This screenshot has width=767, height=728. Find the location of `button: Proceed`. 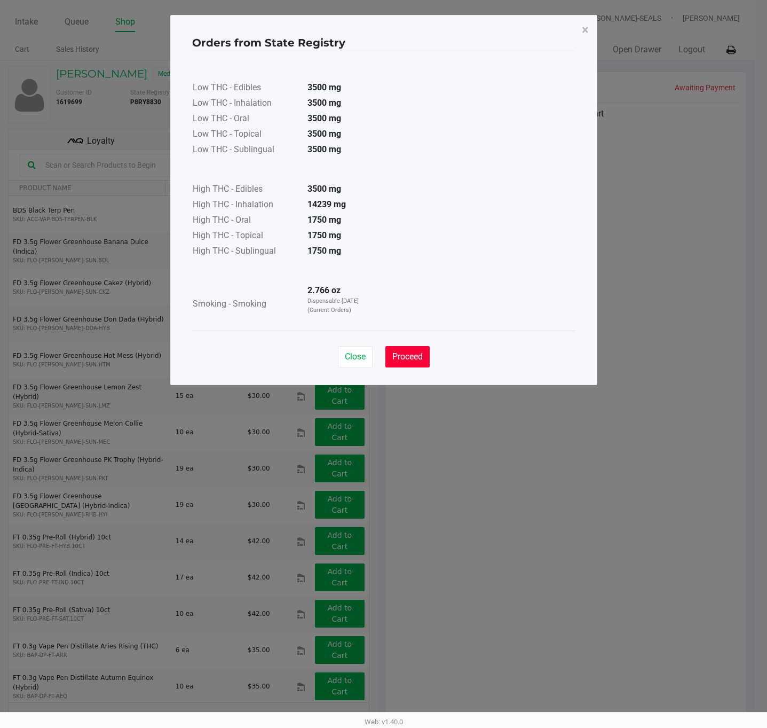

button: Proceed is located at coordinates (407, 357).